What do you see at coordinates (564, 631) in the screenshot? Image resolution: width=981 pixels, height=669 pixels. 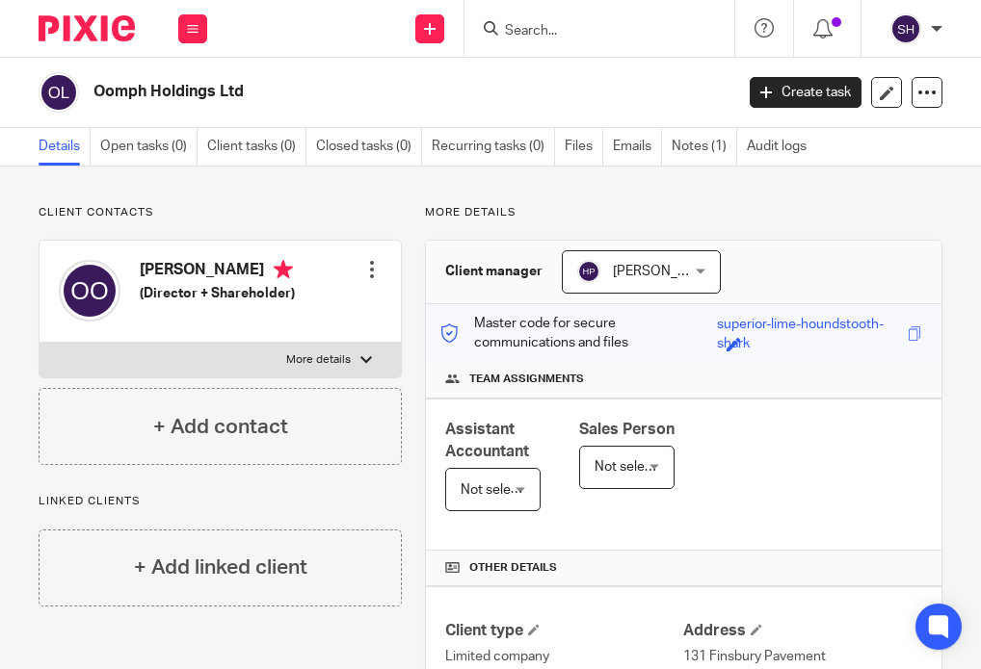 I see `h4: Client type` at bounding box center [564, 631].